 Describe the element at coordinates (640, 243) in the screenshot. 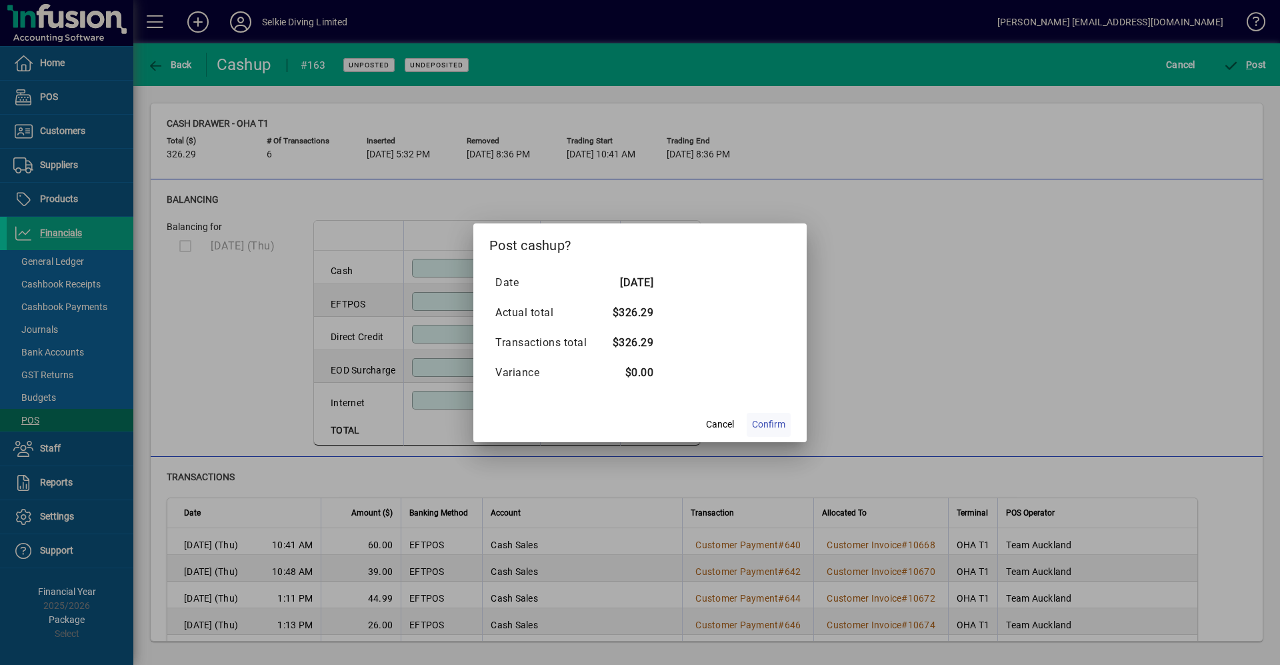

I see `h2: Post cashup?` at that location.